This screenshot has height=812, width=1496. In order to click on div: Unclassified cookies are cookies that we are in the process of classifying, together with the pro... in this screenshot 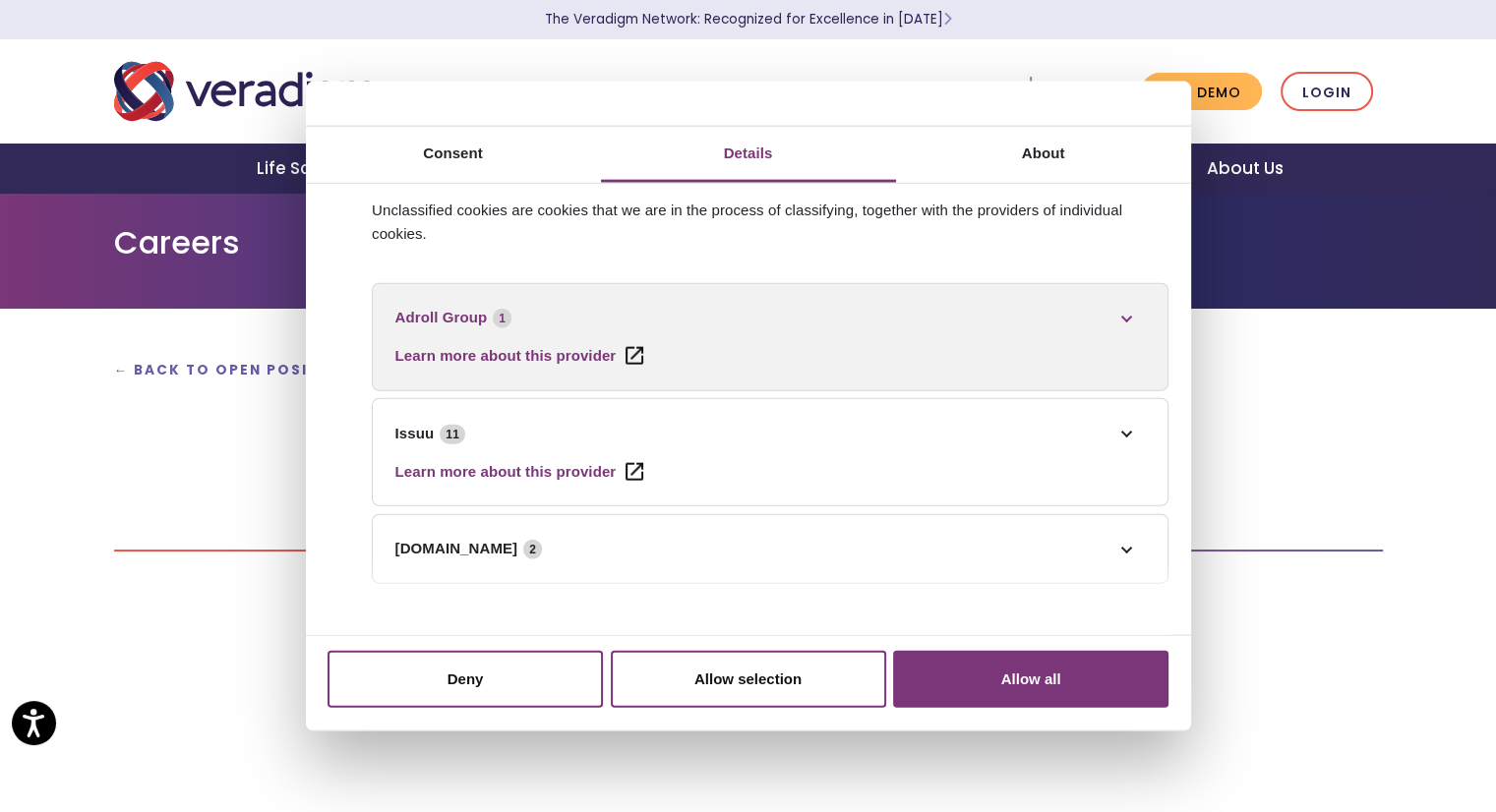, I will do `click(747, 214)`.